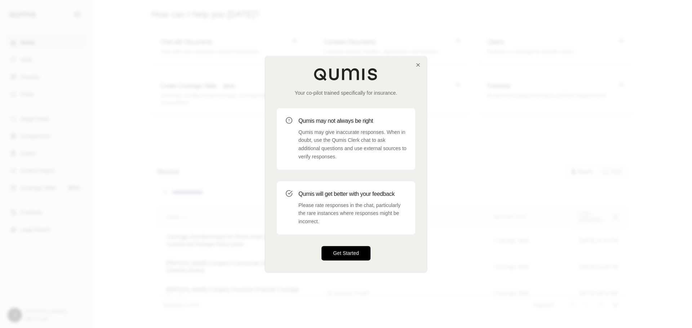 The width and height of the screenshot is (692, 328). Describe the element at coordinates (346, 253) in the screenshot. I see `button: Get Started` at that location.